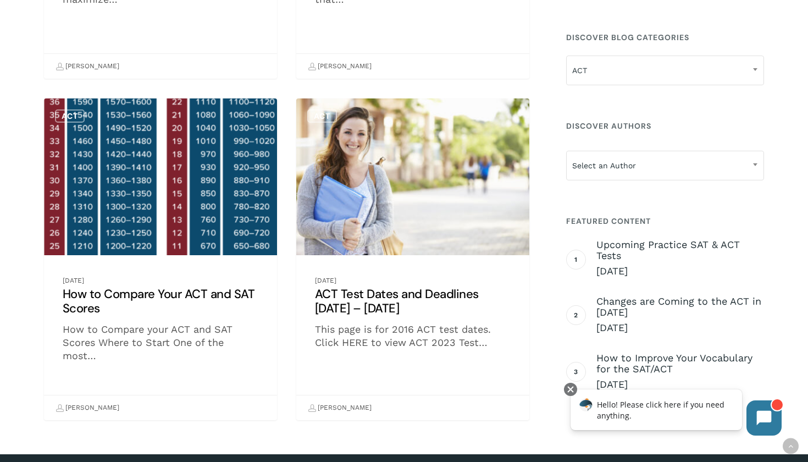 The width and height of the screenshot is (808, 462). What do you see at coordinates (665, 165) in the screenshot?
I see `span: Select an Author` at bounding box center [665, 165].